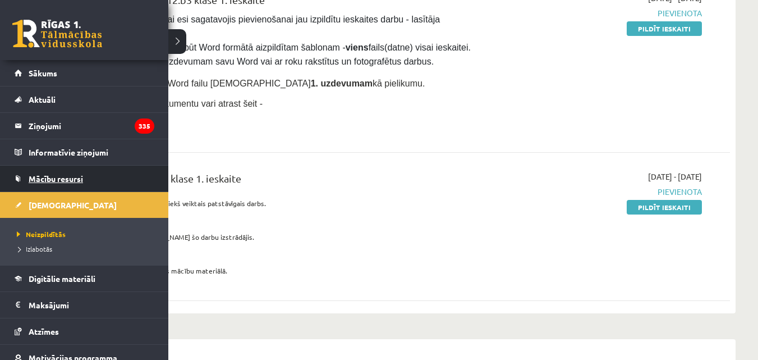  I want to click on a: Digitālie materiāli, so click(84, 278).